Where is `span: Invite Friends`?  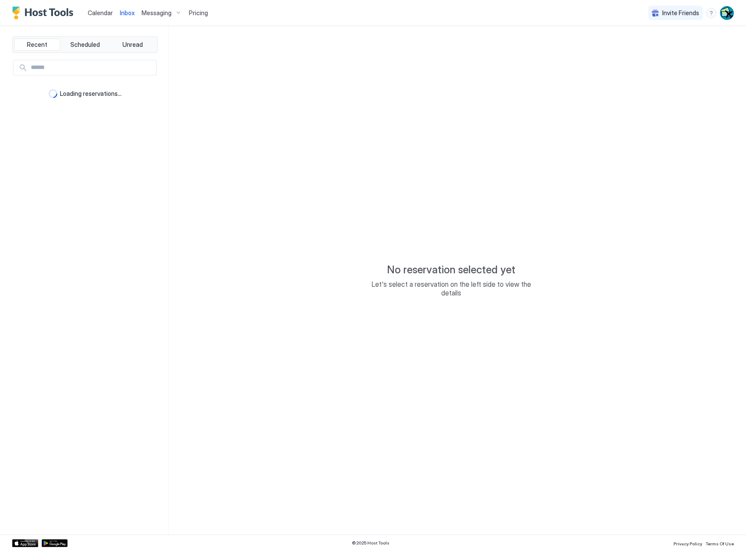 span: Invite Friends is located at coordinates (680, 13).